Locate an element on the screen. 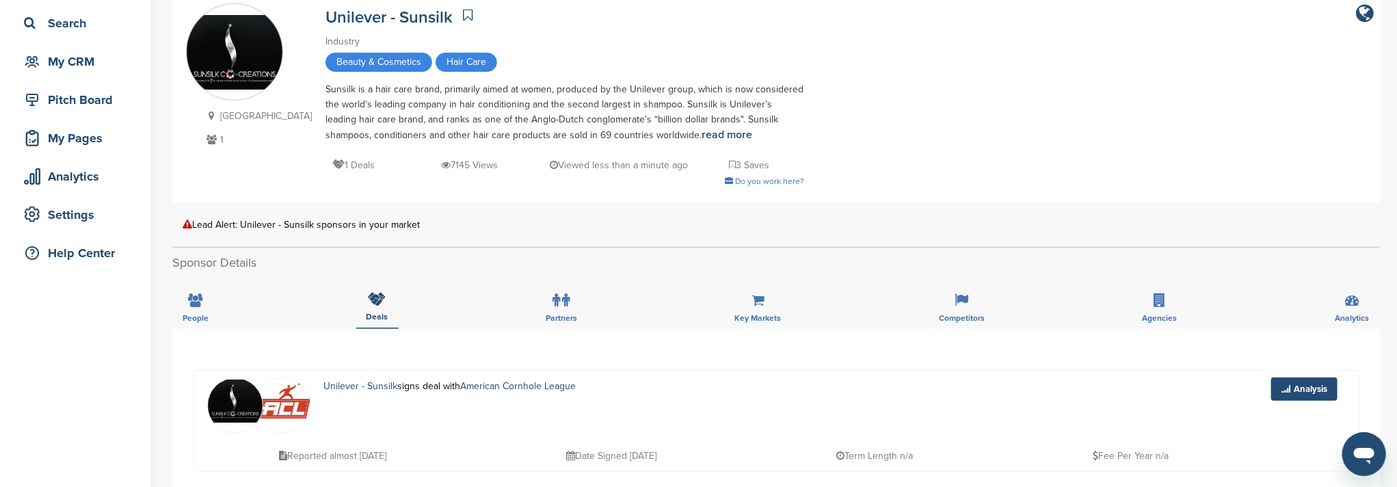 The image size is (1397, 487). img: Data is located at coordinates (235, 401).